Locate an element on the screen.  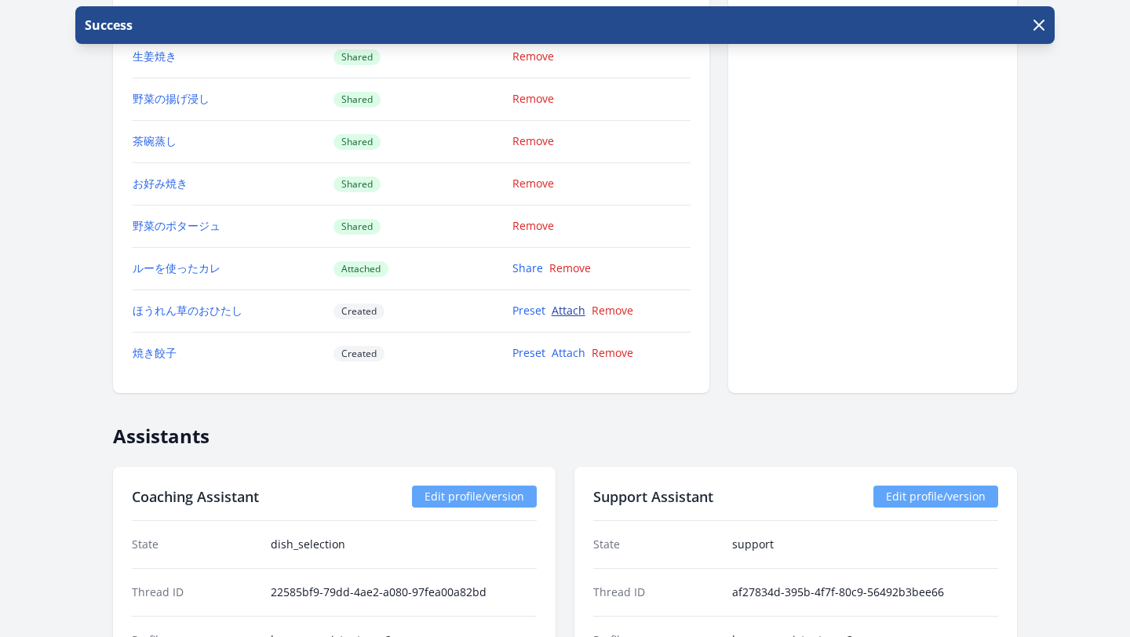
a: 野菜の揚げ浸し is located at coordinates (171, 98).